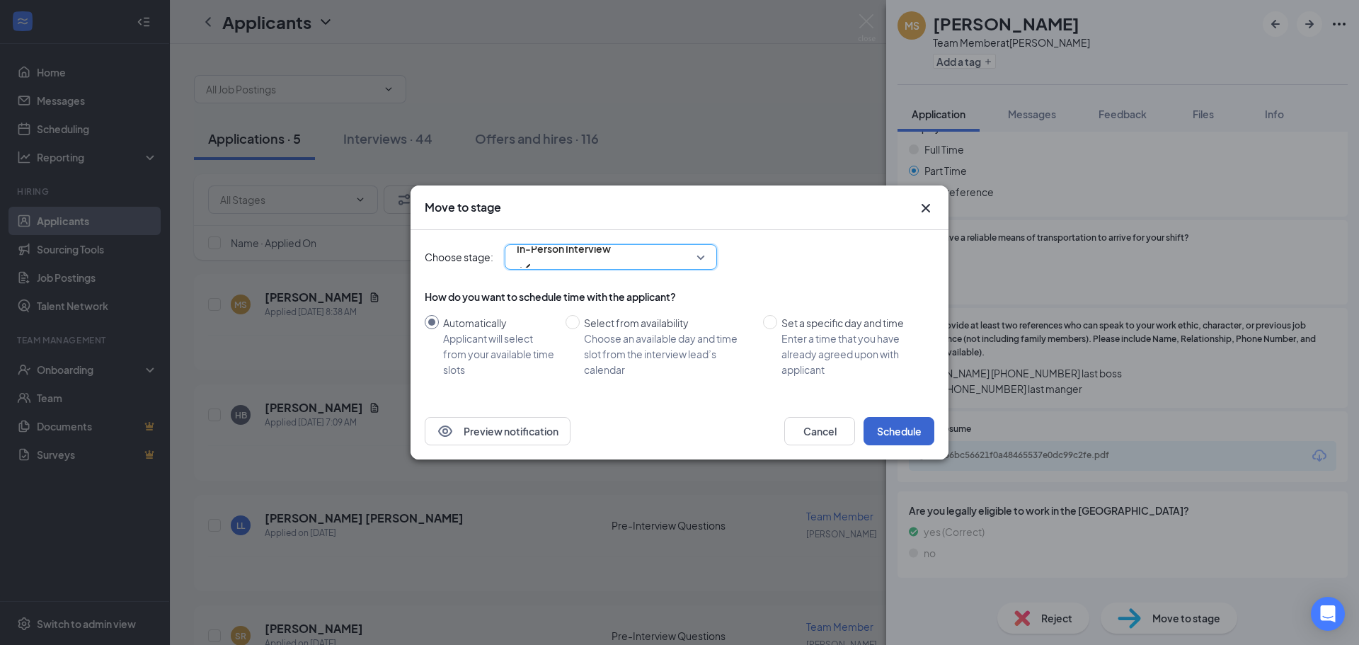 This screenshot has height=645, width=1359. Describe the element at coordinates (667, 354) in the screenshot. I see `div: Choose an available day and time slot from the interview lead’s calendar` at that location.